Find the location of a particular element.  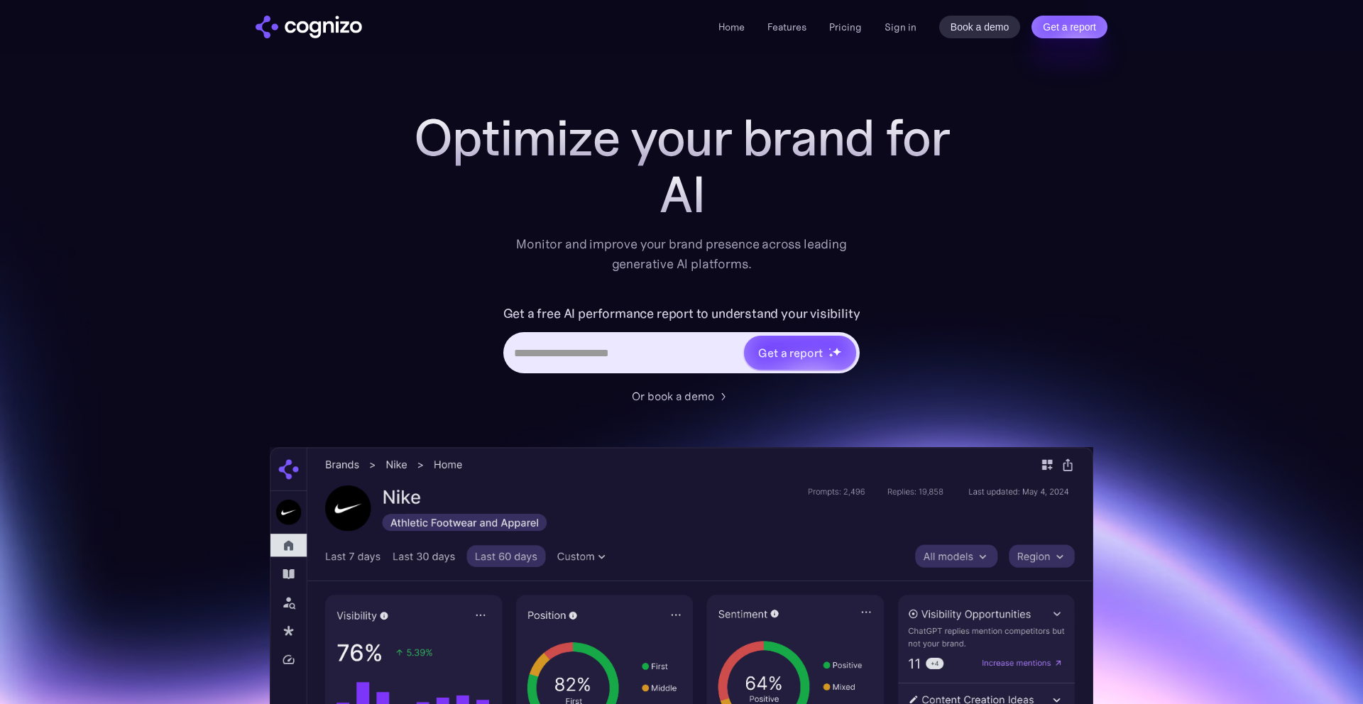

label: Get a free AI performance report to understand your visibility is located at coordinates (681, 314).